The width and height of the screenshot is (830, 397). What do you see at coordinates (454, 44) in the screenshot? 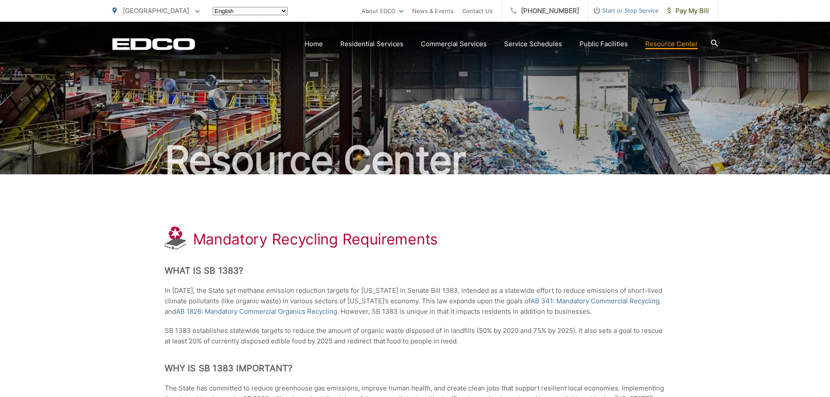
I see `a: Commercial Services` at bounding box center [454, 44].